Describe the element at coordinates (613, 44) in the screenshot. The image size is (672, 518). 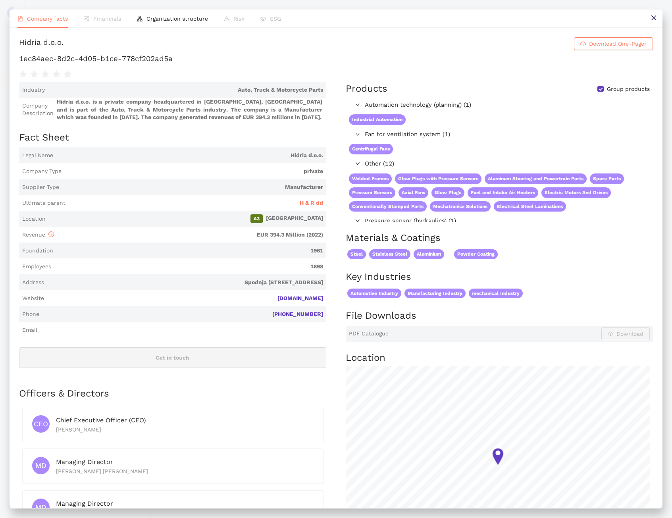
I see `button: cloud-downloadDownload One-Pager` at that location.